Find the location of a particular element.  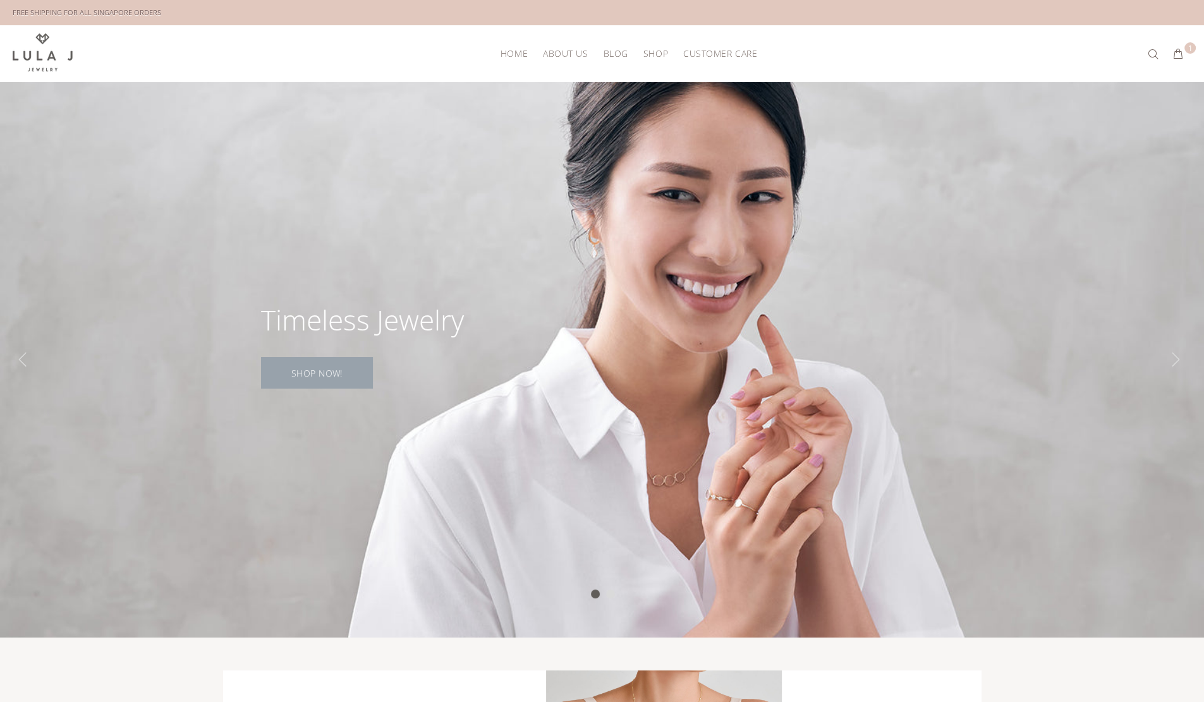

span: Customer Care is located at coordinates (720, 53).